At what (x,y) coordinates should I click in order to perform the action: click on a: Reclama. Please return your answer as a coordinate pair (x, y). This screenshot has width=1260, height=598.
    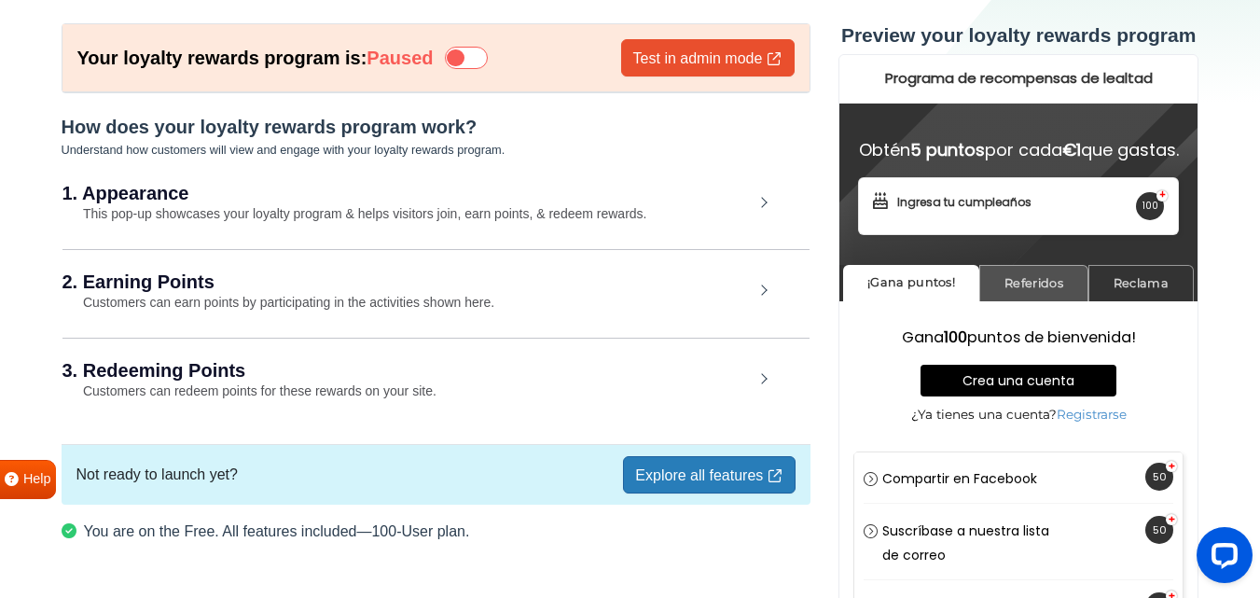
    Looking at the image, I should click on (302, 228).